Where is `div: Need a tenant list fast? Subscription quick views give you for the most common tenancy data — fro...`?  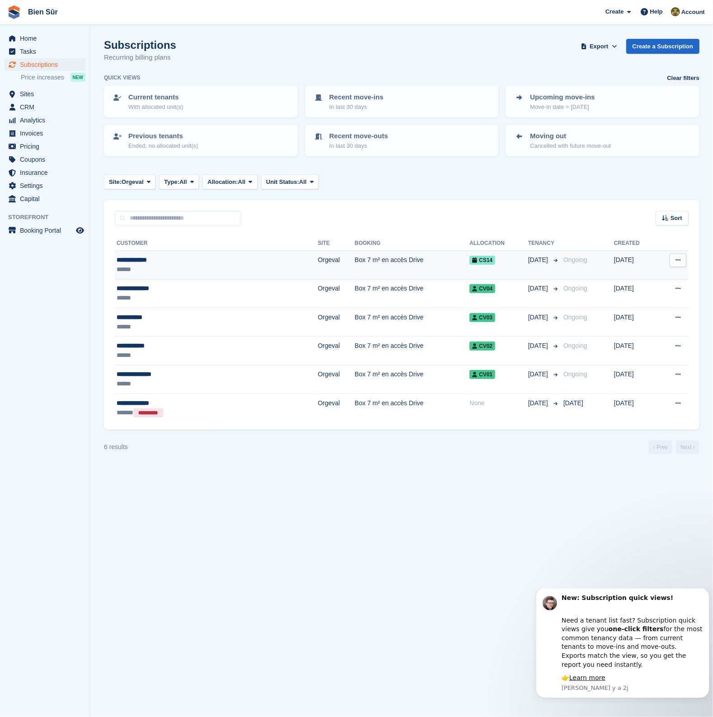
div: Need a tenant list fast? Subscription quick views give you for the most common tenancy data — fro... is located at coordinates (100, 49).